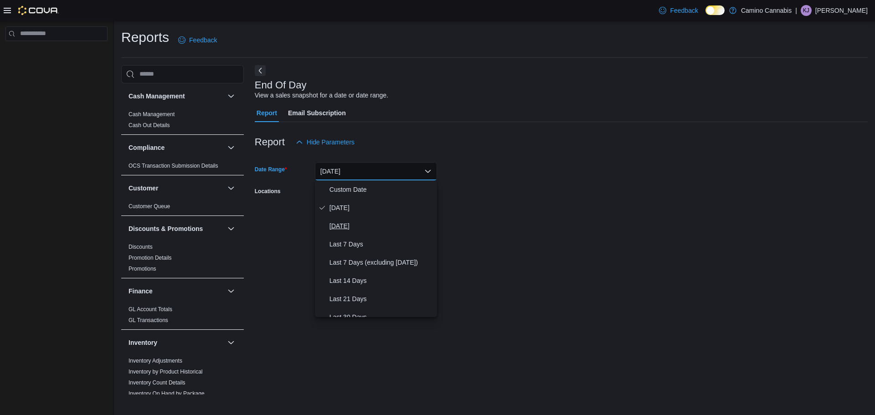 The image size is (875, 415). What do you see at coordinates (182, 208) in the screenshot?
I see `div: Customer` at bounding box center [182, 208].